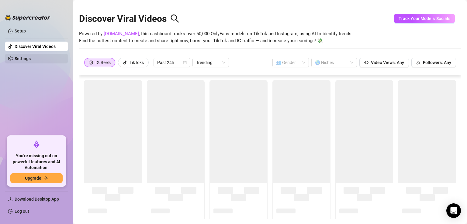 This screenshot has width=467, height=224. I want to click on span: search, so click(175, 19).